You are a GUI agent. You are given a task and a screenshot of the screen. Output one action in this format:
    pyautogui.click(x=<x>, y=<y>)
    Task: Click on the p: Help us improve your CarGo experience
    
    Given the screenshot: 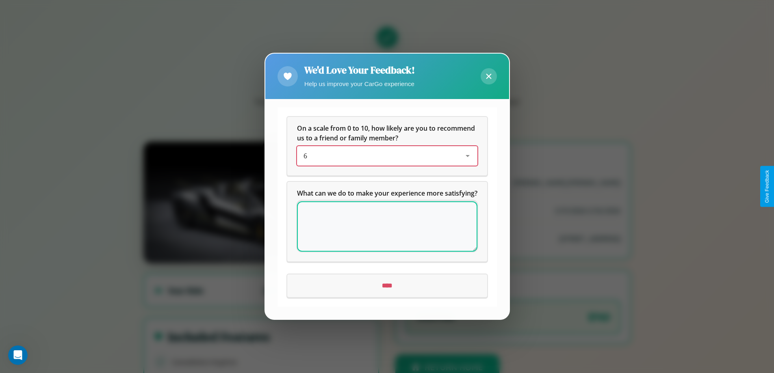 What is the action you would take?
    pyautogui.click(x=360, y=84)
    